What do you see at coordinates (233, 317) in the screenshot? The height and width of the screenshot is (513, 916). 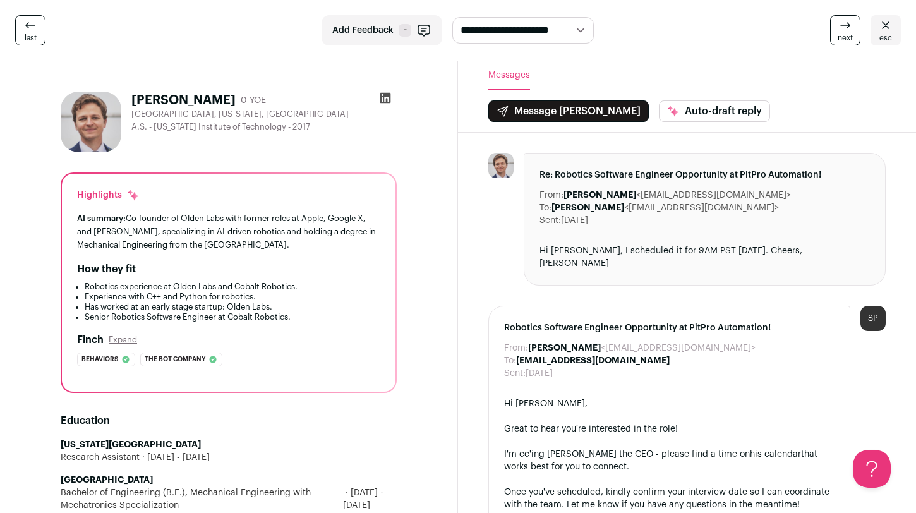 I see `li: Senior Robotics Software Engineer at Cobalt Robotics.` at bounding box center [233, 317].